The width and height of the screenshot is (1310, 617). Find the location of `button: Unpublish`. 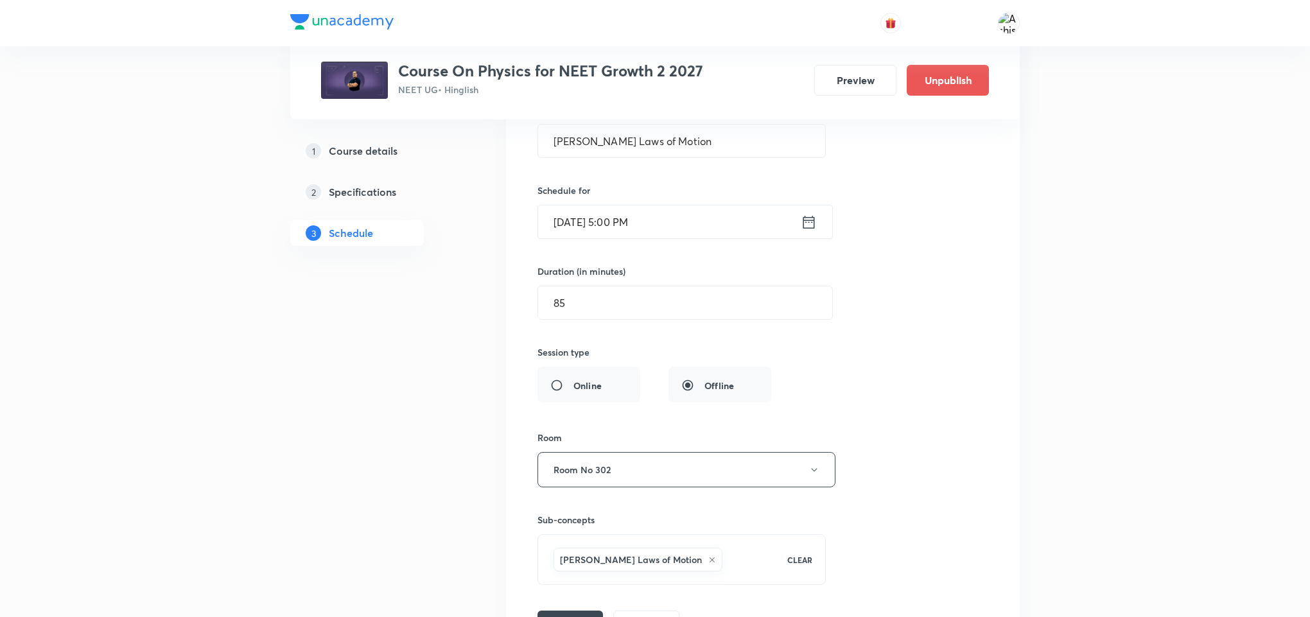

button: Unpublish is located at coordinates (948, 80).